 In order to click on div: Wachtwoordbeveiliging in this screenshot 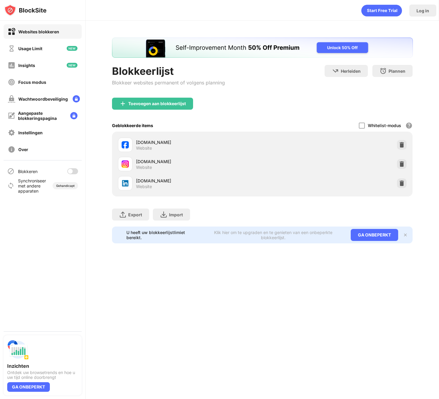, I will do `click(43, 99)`.